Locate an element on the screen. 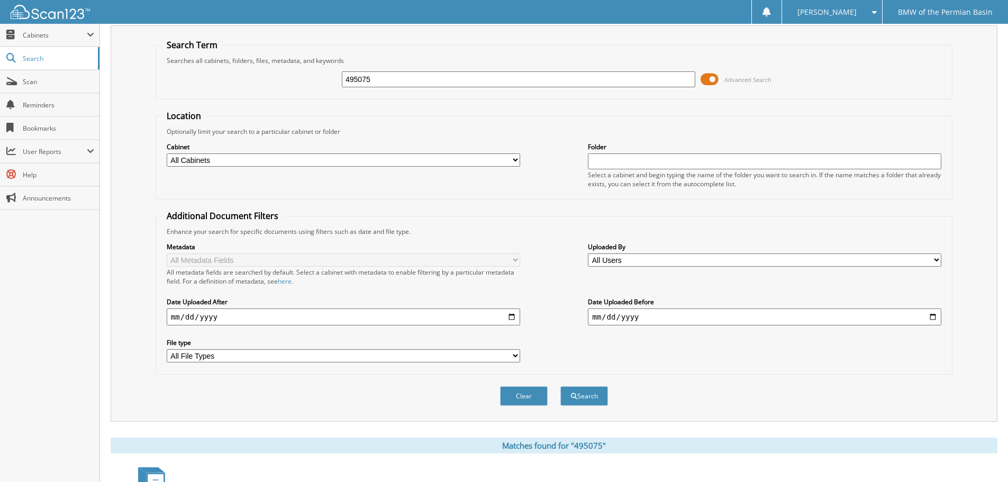  span: Announcements is located at coordinates (58, 198).